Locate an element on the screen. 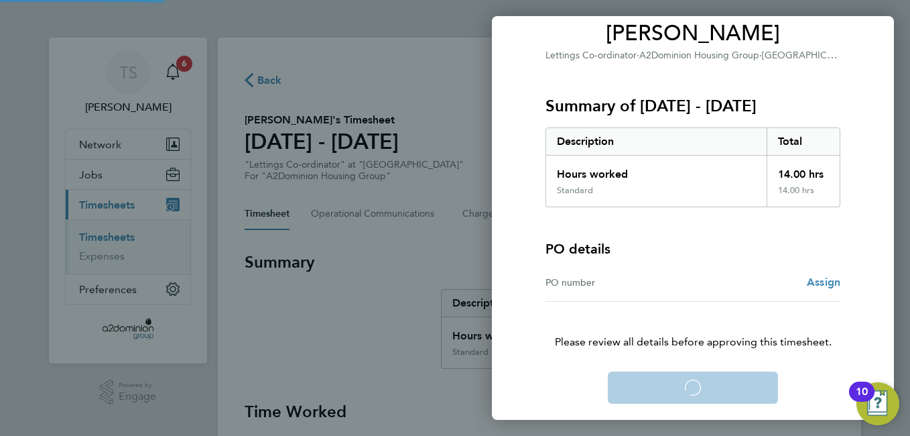  div: Description is located at coordinates (656, 141).